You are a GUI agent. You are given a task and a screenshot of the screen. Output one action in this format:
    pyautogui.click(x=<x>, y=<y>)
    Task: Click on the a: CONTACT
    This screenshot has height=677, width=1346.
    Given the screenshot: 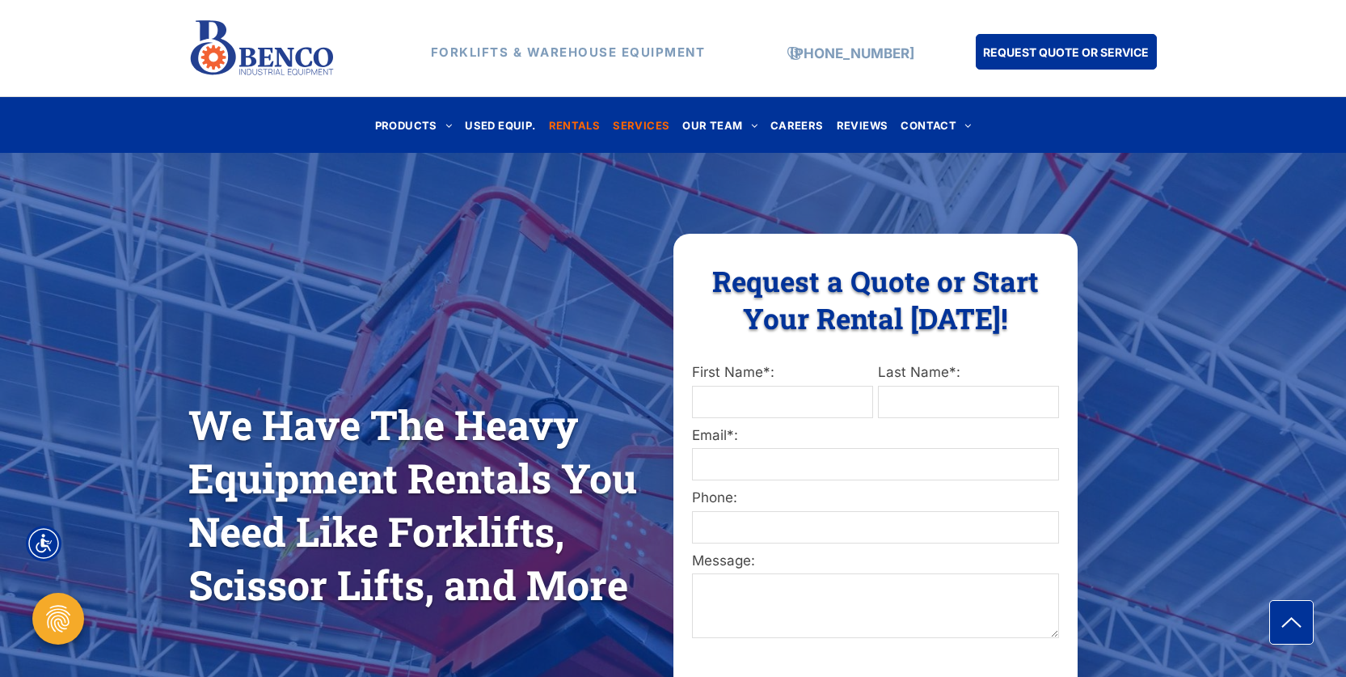 What is the action you would take?
    pyautogui.click(x=935, y=125)
    